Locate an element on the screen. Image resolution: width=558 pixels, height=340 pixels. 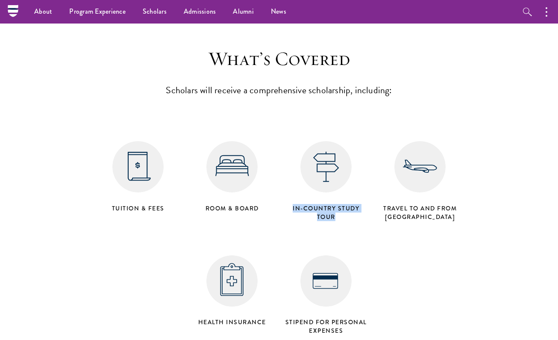
h4: Stipend for personal expenses is located at coordinates (326, 326).